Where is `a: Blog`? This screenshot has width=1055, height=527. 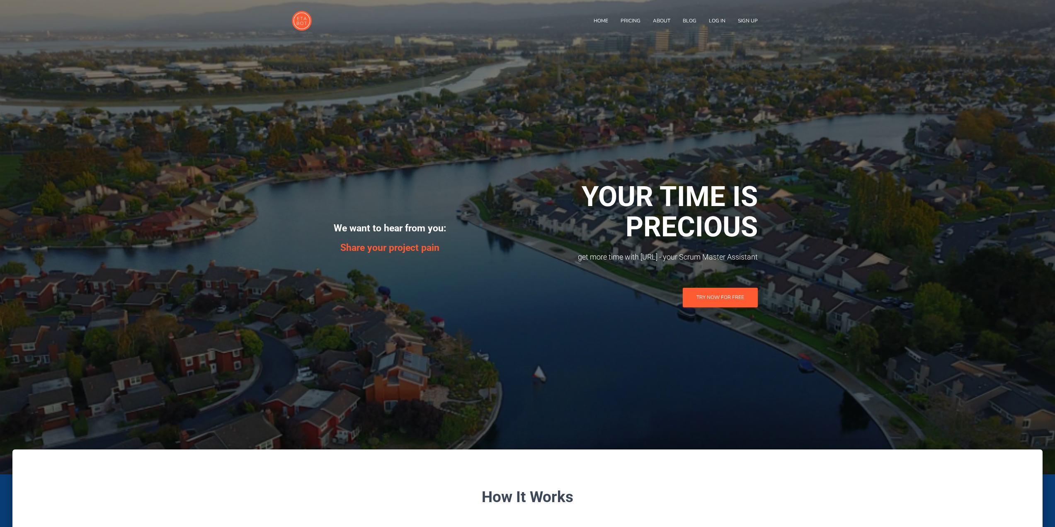 a: Blog is located at coordinates (689, 21).